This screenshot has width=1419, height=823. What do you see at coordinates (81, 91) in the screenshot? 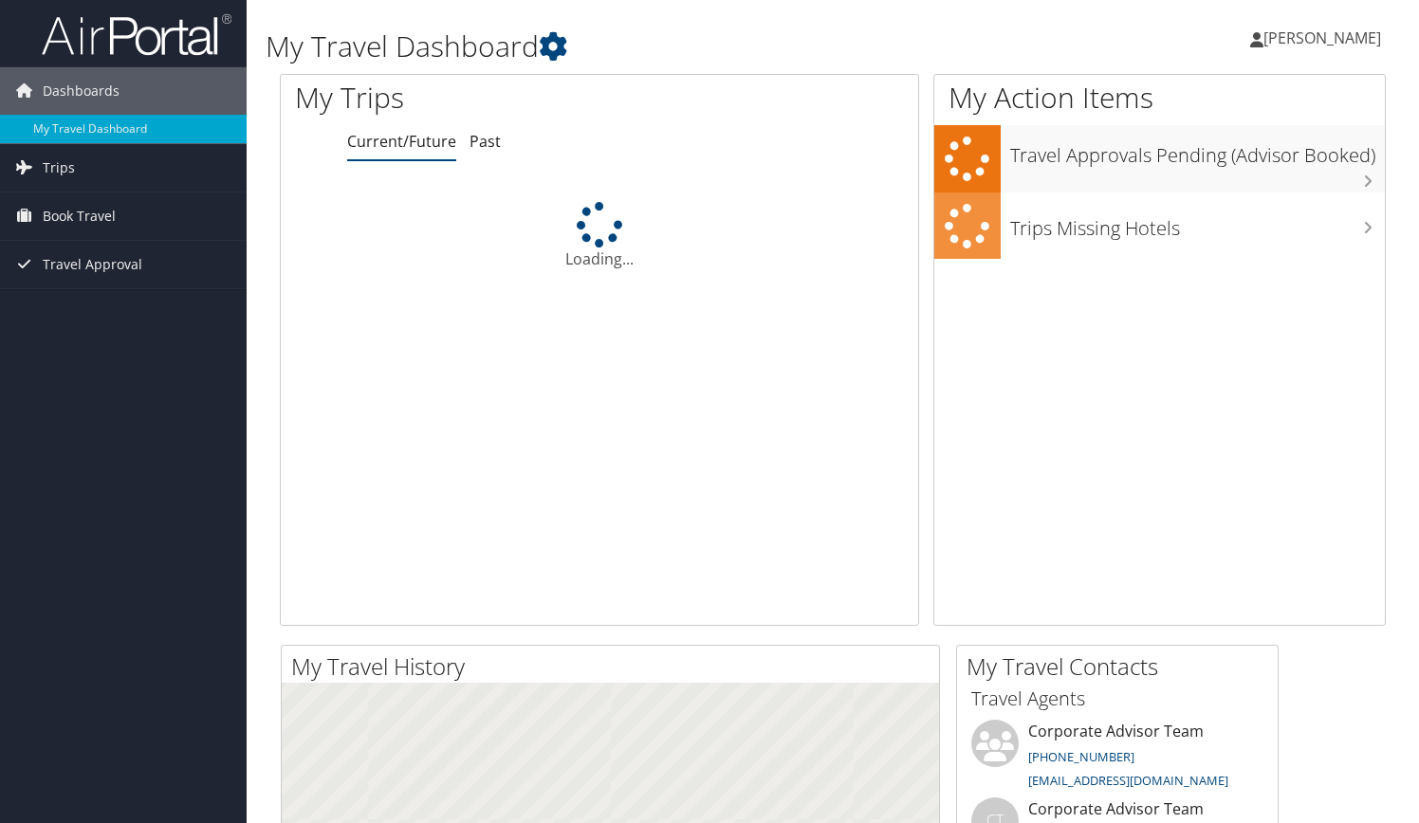
I see `span: Dashboards` at bounding box center [81, 91].